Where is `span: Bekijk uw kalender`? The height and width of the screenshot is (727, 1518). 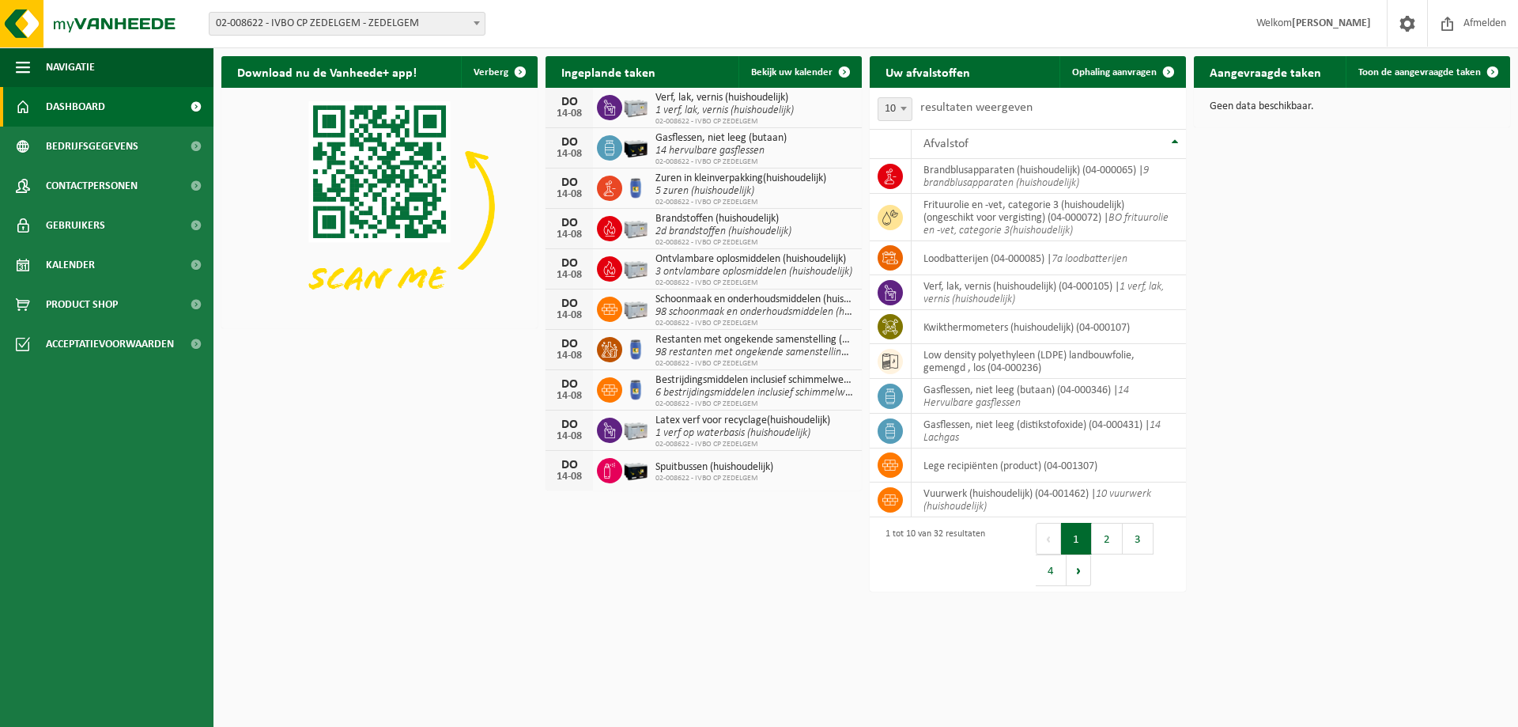 span: Bekijk uw kalender is located at coordinates (792, 72).